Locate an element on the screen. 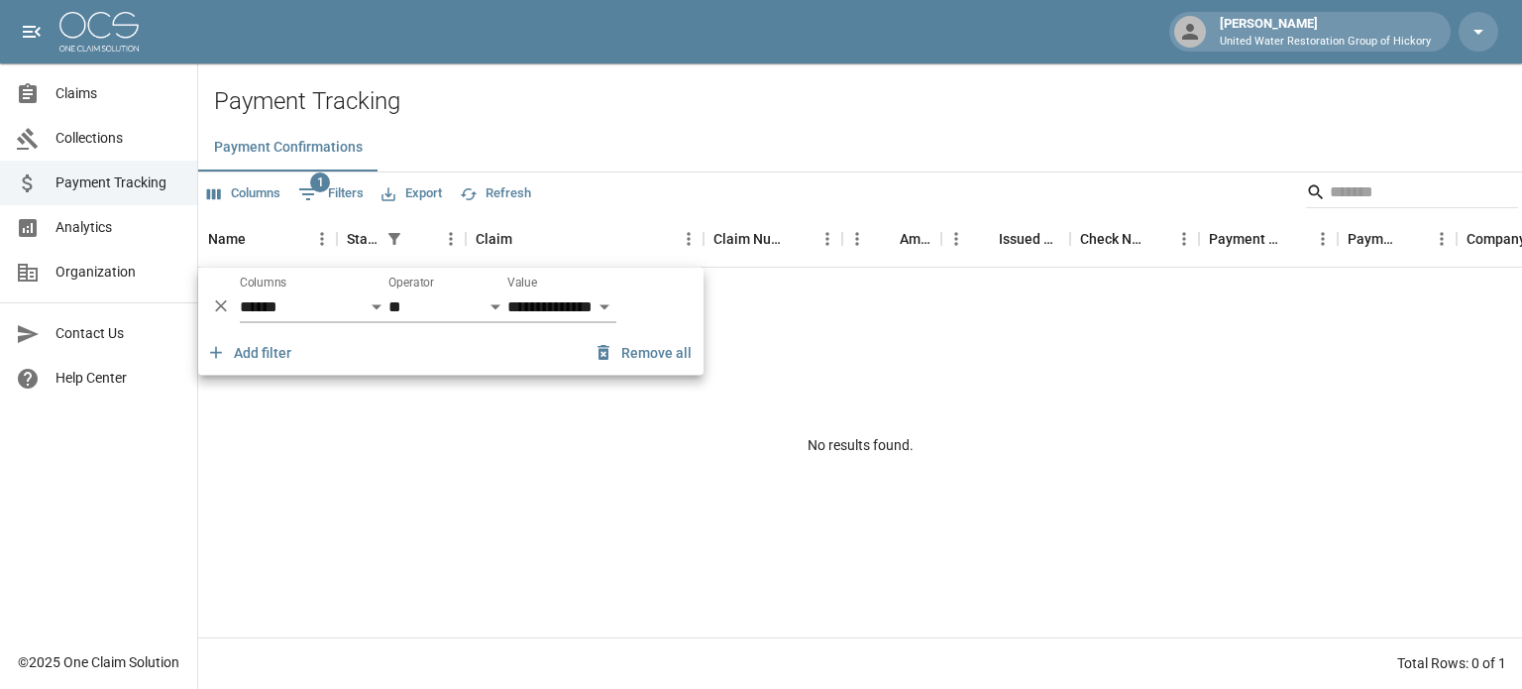  div: dynamic tabs is located at coordinates (860, 148).